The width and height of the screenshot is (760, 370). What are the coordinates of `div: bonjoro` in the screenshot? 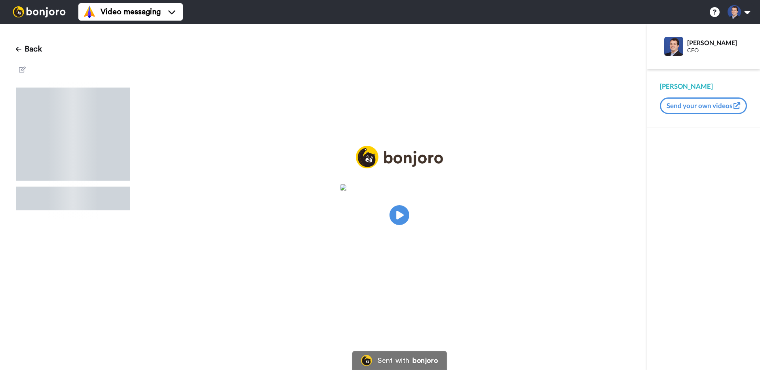 It's located at (425, 360).